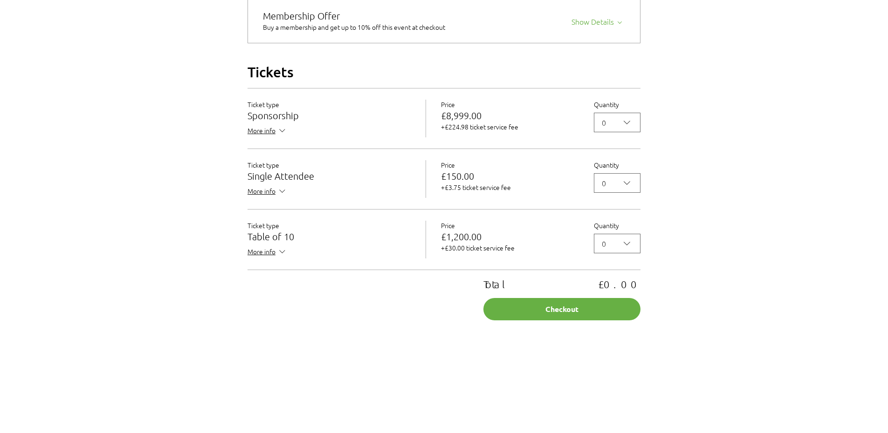 Image resolution: width=888 pixels, height=433 pixels. Describe the element at coordinates (359, 27) in the screenshot. I see `div: Buy a membership and get up to 10% off this event at checkout` at that location.